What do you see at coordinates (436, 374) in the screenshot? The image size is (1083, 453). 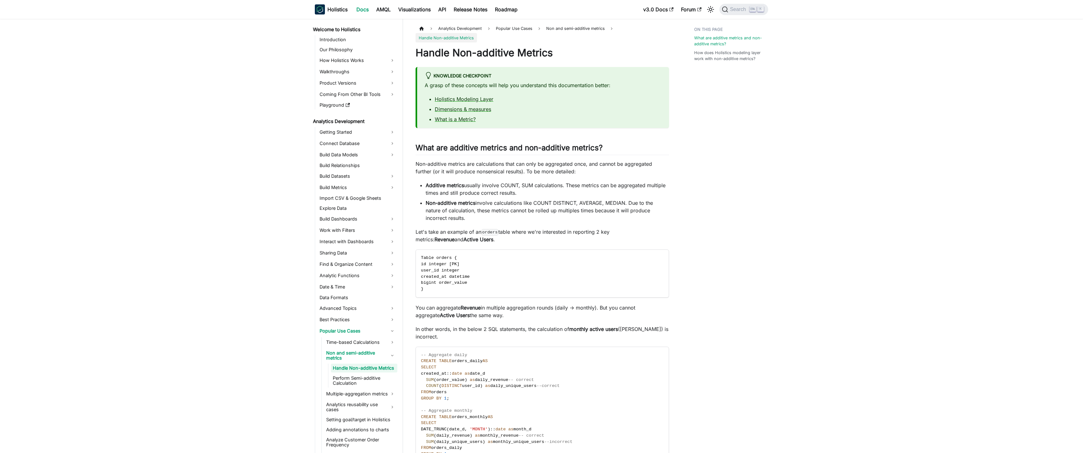 I see `span: created_at::` at bounding box center [436, 374].